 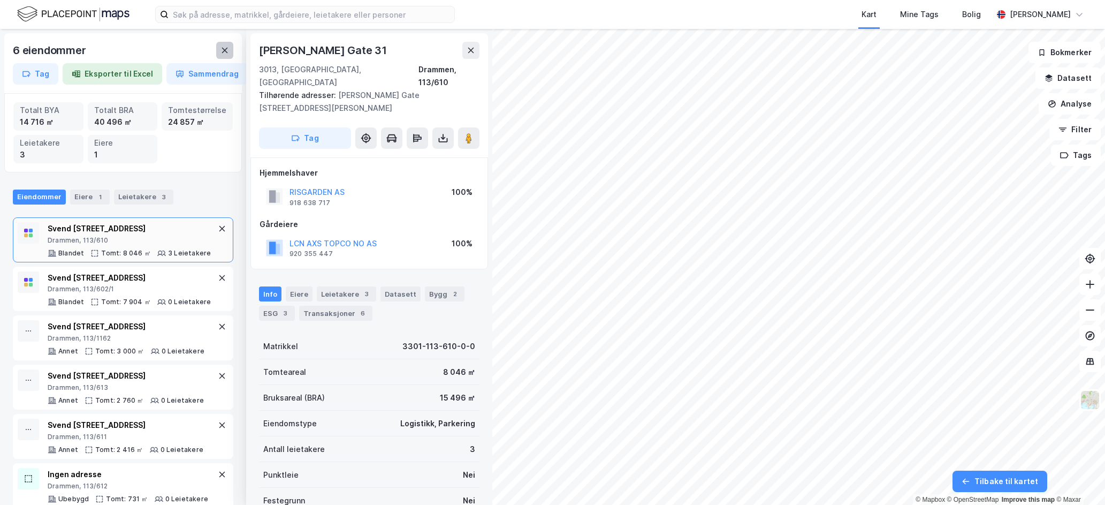 I want to click on div: Tomtestørrelse, so click(x=197, y=110).